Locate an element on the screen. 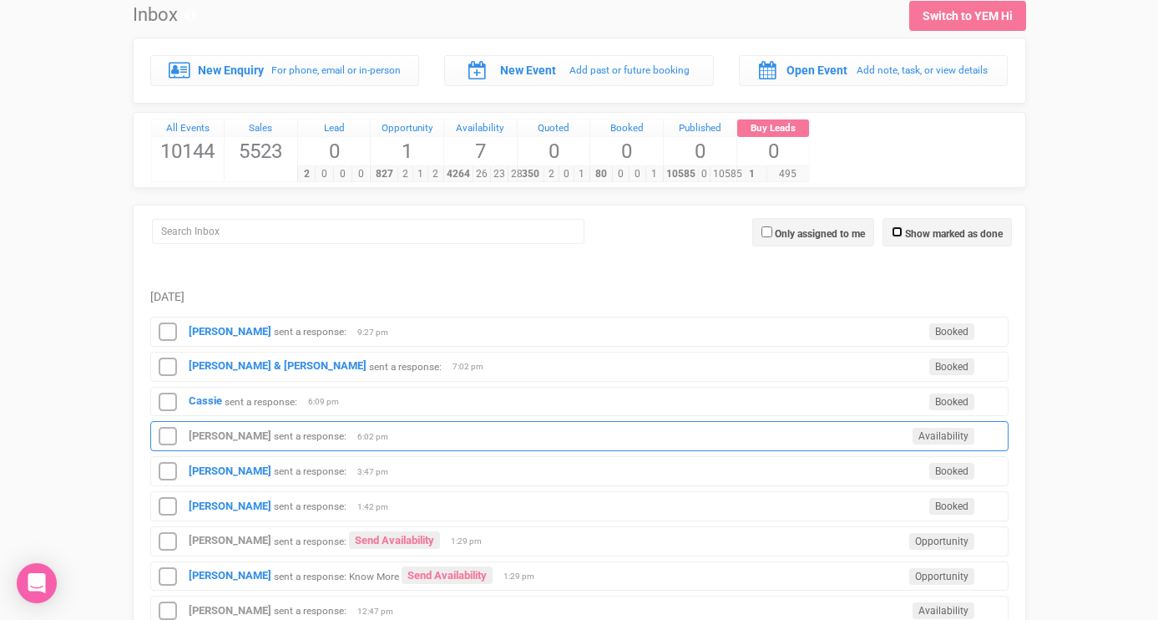 The image size is (1158, 620). div: Quoted is located at coordinates (554, 129).